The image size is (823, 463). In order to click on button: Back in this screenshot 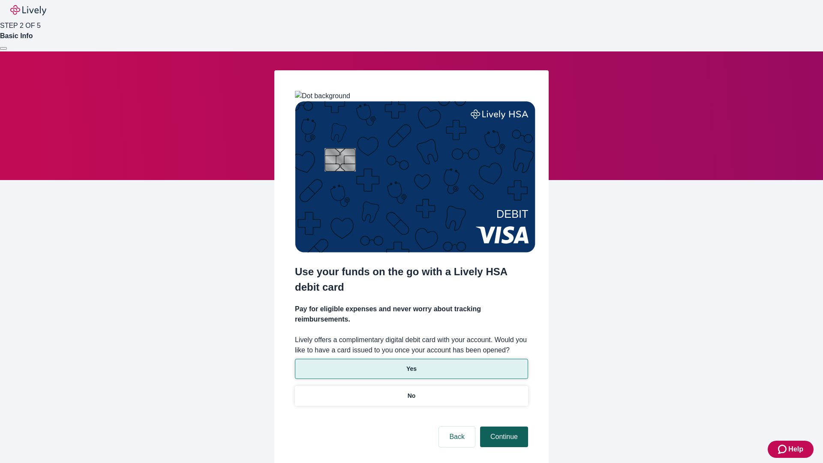, I will do `click(457, 437)`.